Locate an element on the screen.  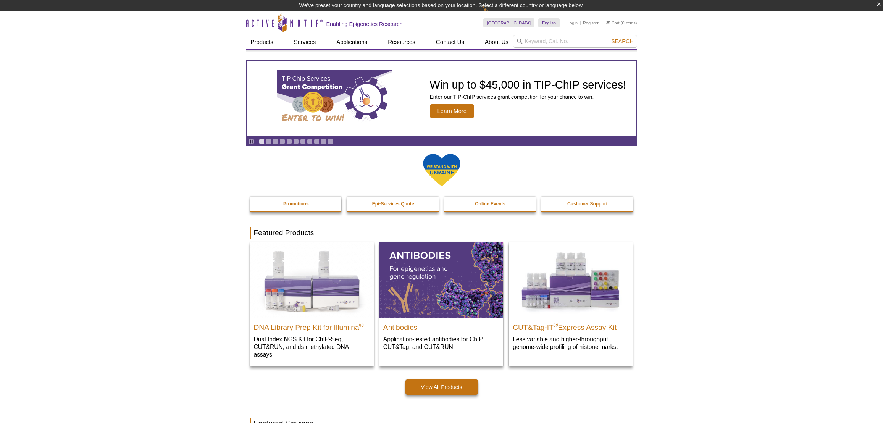
a: Go to slide 7 is located at coordinates (303, 141).